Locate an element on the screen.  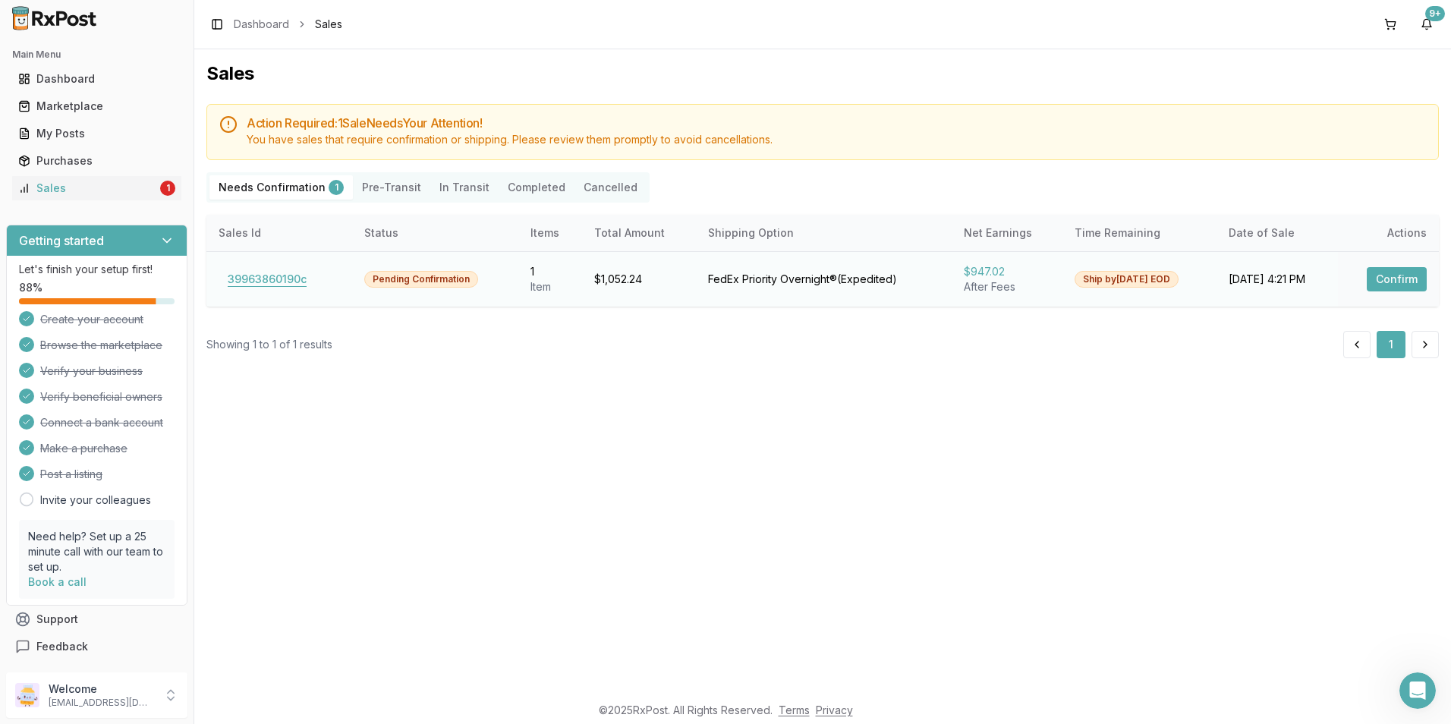
a: Terms is located at coordinates (794, 710).